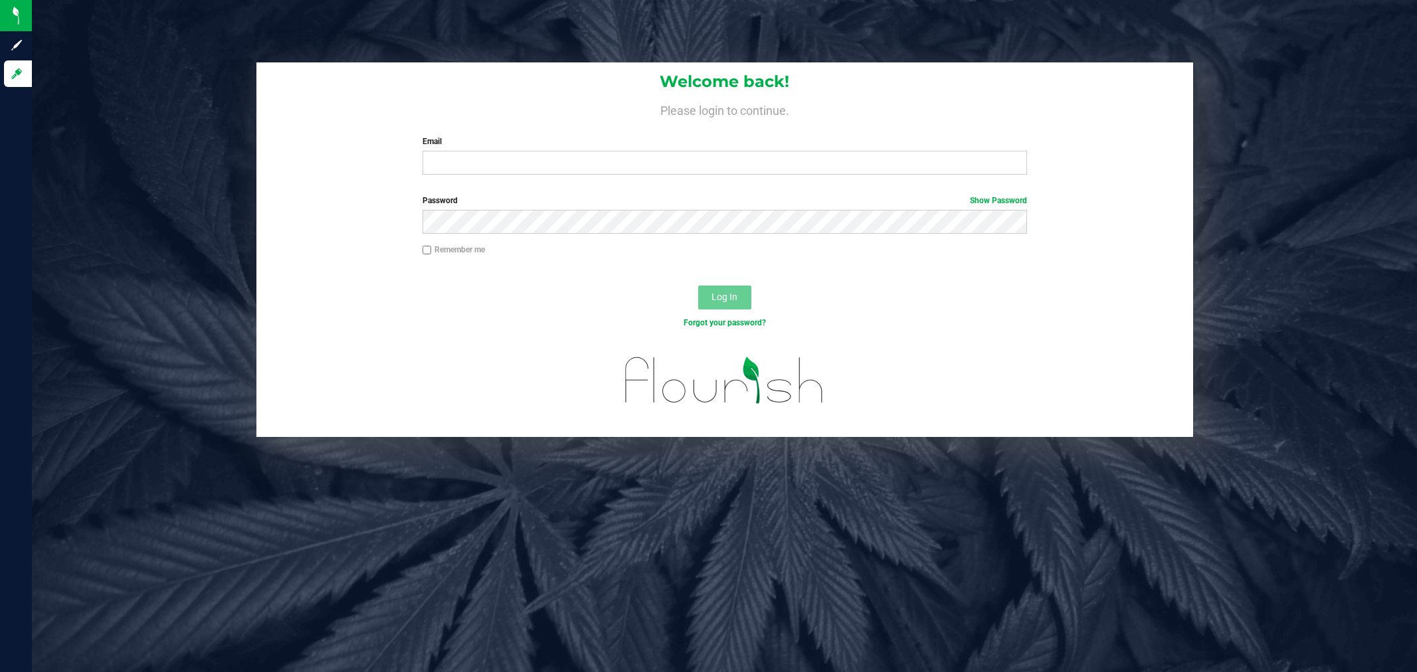 The height and width of the screenshot is (672, 1417). What do you see at coordinates (427, 250) in the screenshot?
I see `input: Remember me` at bounding box center [427, 250].